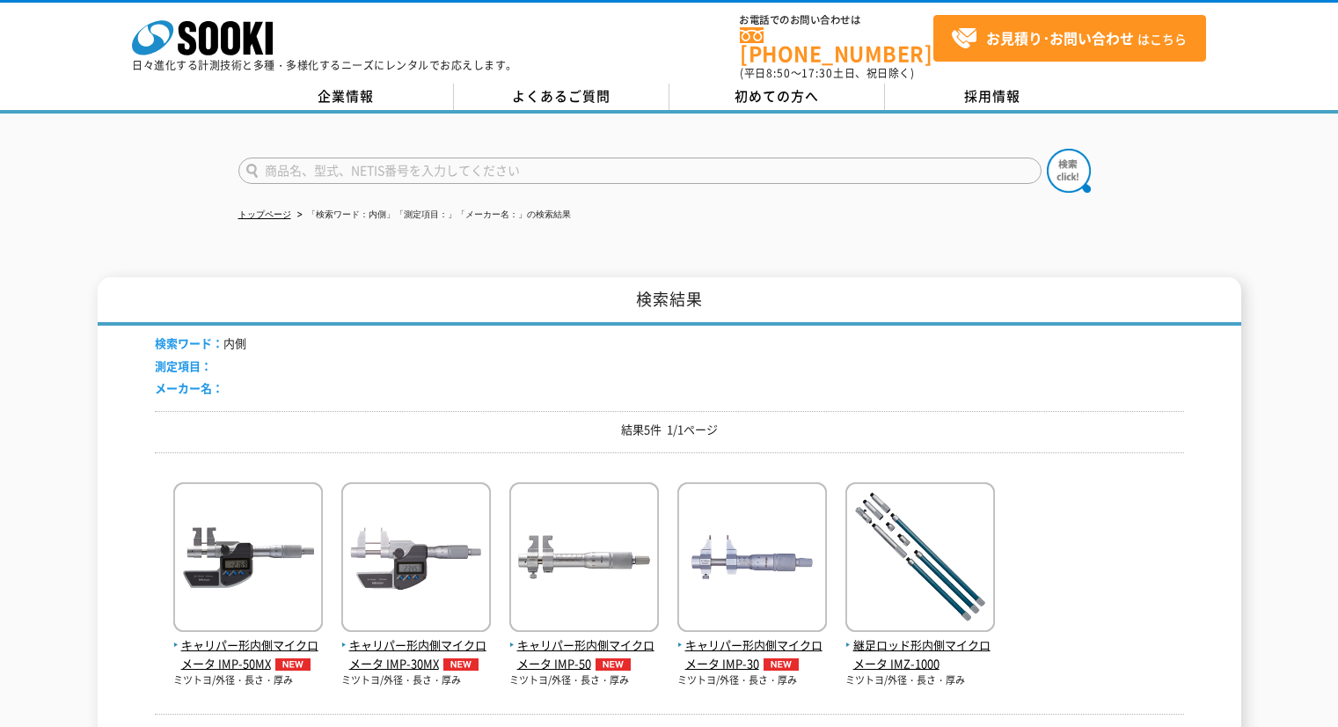 The height and width of the screenshot is (727, 1338). What do you see at coordinates (248, 645) in the screenshot?
I see `a: キャリパー形内側マイクロメータ IMP-50MXNEW` at bounding box center [248, 645].